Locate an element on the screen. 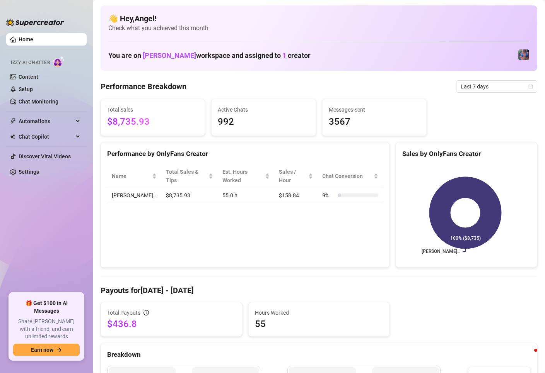 Image resolution: width=545 pixels, height=373 pixels. a: Settings is located at coordinates (29, 172).